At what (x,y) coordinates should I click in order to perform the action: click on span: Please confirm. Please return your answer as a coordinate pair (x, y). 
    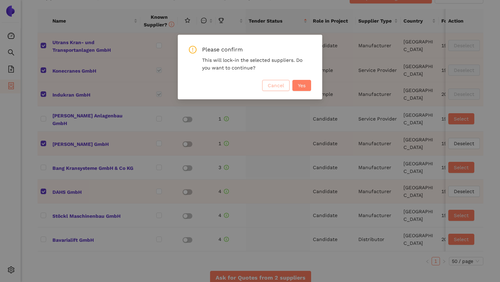
    Looking at the image, I should click on (257, 50).